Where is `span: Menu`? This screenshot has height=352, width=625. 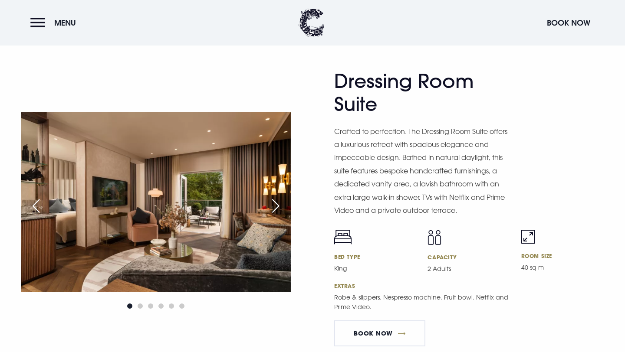
span: Menu is located at coordinates (65, 23).